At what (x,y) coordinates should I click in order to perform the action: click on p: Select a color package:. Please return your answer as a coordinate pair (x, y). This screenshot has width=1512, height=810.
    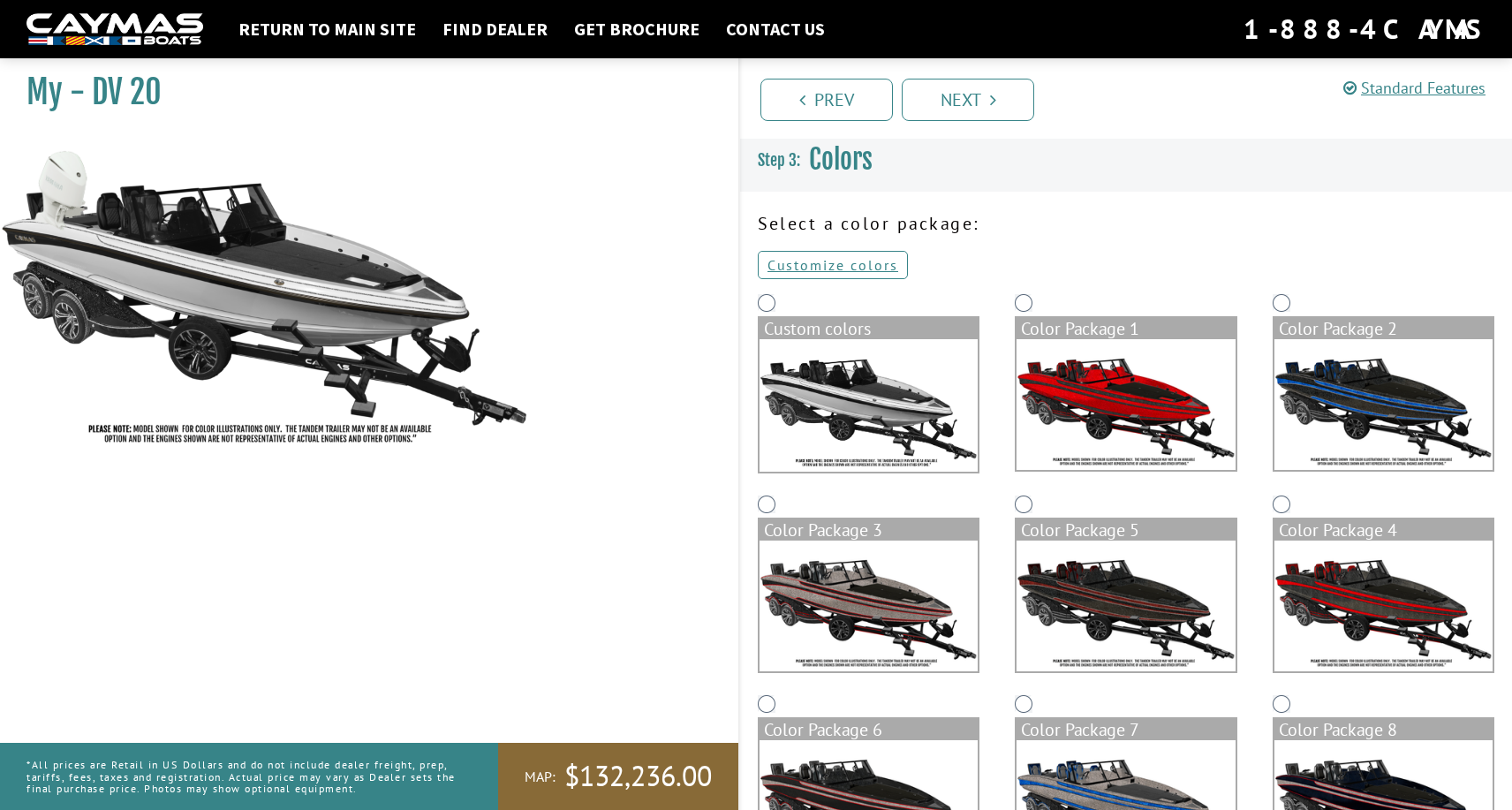
    Looking at the image, I should click on (1126, 223).